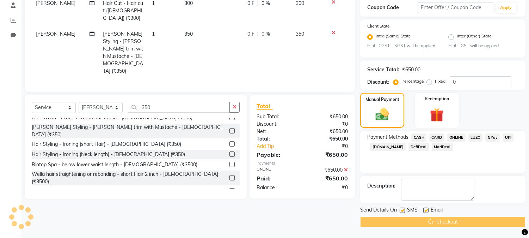 This screenshot has height=238, width=529. Describe the element at coordinates (493, 137) in the screenshot. I see `span: GPay` at that location.